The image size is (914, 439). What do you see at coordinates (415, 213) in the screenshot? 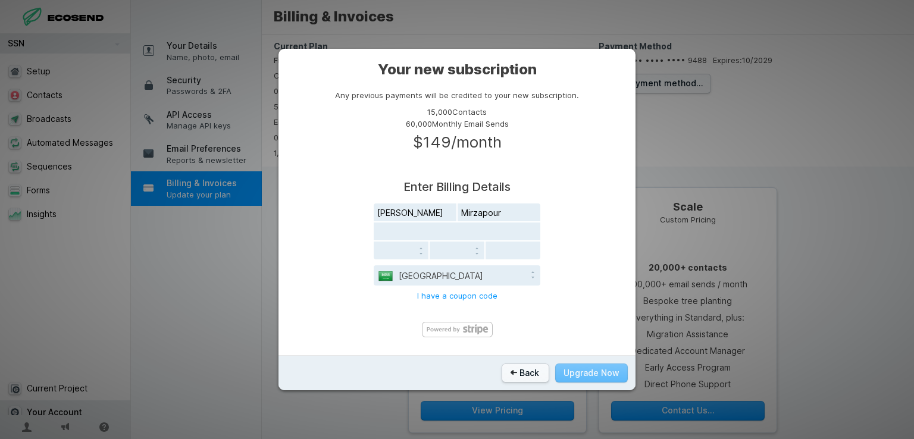
I see `input: First Name` at bounding box center [415, 213].